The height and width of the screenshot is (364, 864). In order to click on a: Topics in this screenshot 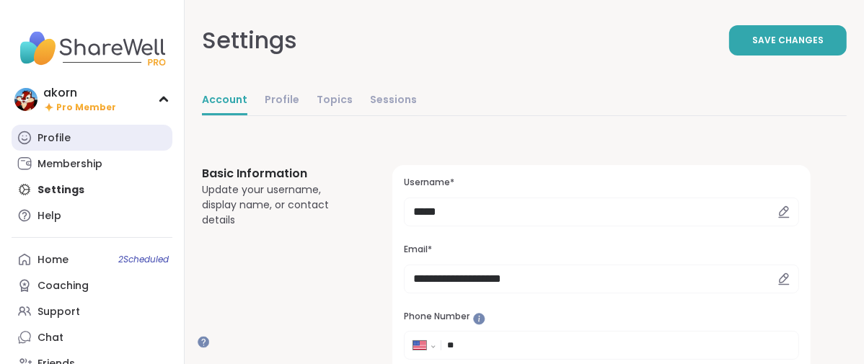, I will do `click(335, 101)`.